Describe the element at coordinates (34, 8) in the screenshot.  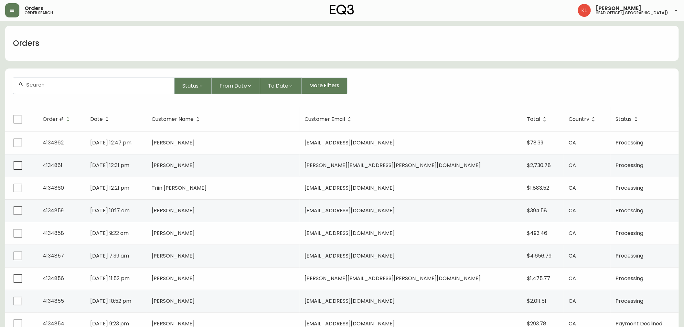
I see `span: Orders` at that location.